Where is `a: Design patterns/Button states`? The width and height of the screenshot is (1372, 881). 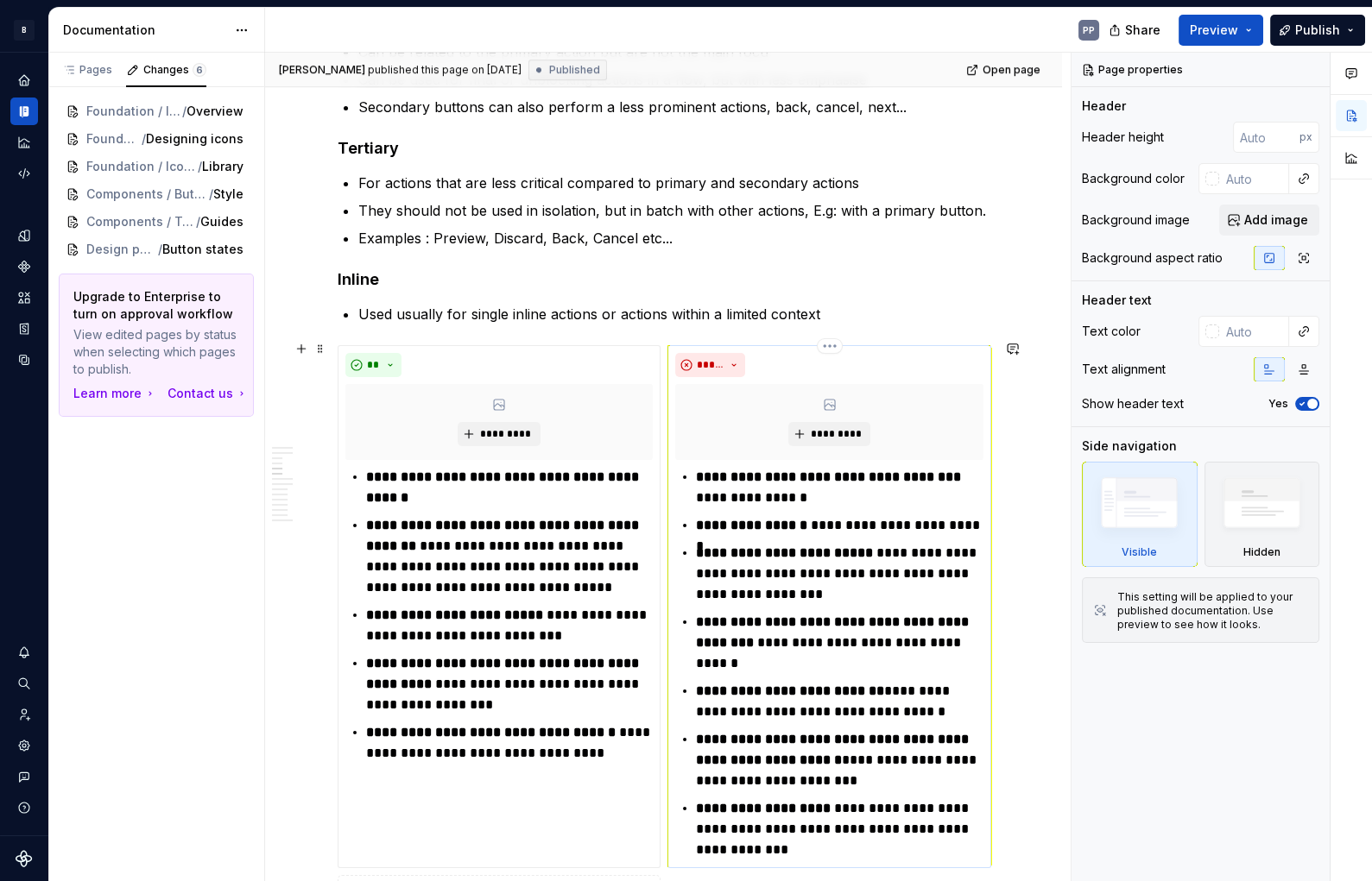
a: Design patterns/Button states is located at coordinates (156, 250).